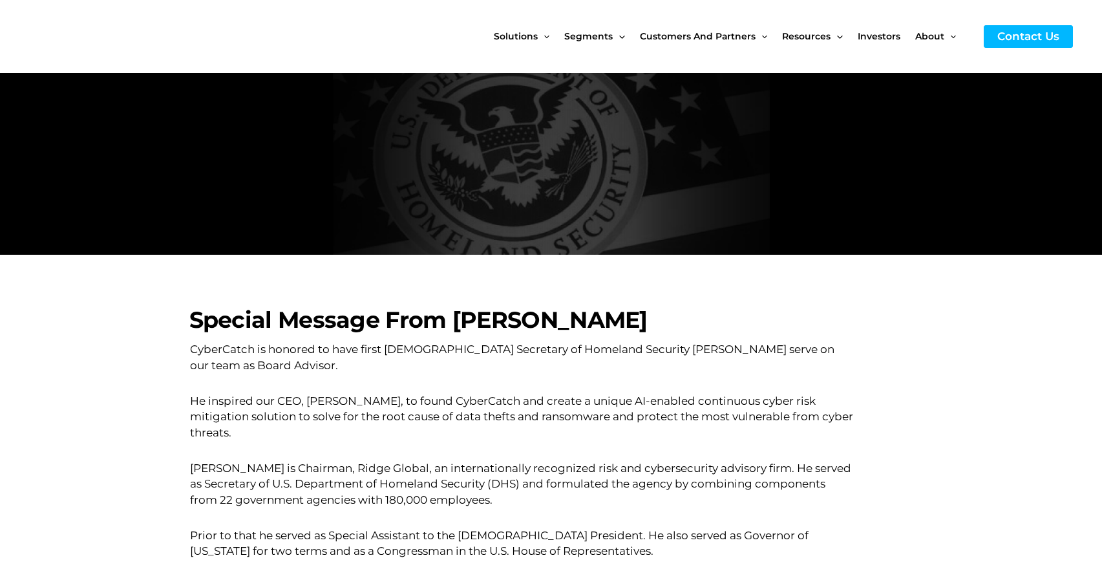 The height and width of the screenshot is (580, 1102). I want to click on nav: Site Navigation: New Main Menu, so click(732, 36).